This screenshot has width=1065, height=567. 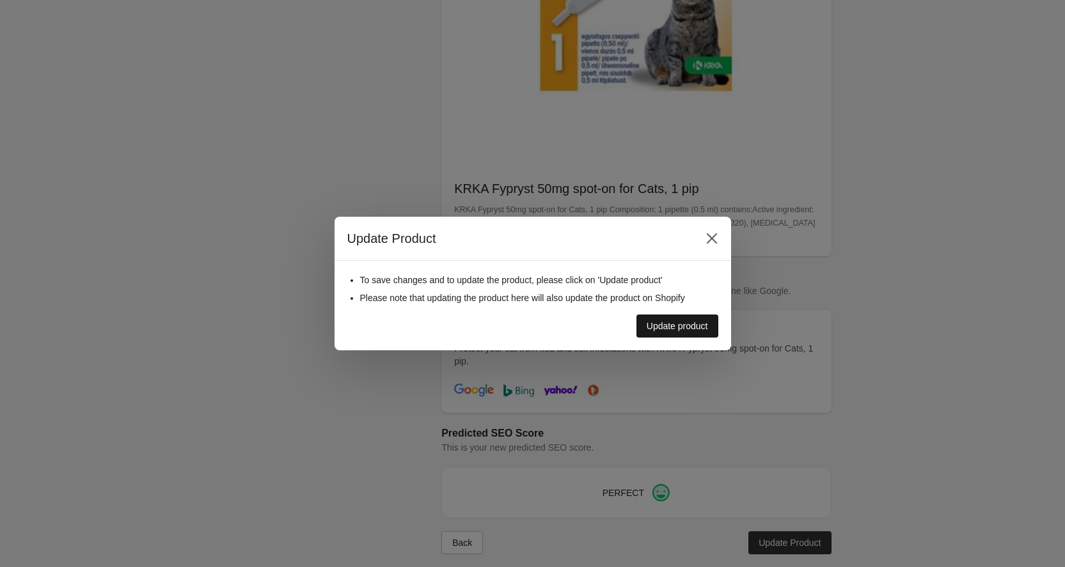 What do you see at coordinates (539, 280) in the screenshot?
I see `li: To save changes and to update the product, please click on 'Update product'` at bounding box center [539, 280].